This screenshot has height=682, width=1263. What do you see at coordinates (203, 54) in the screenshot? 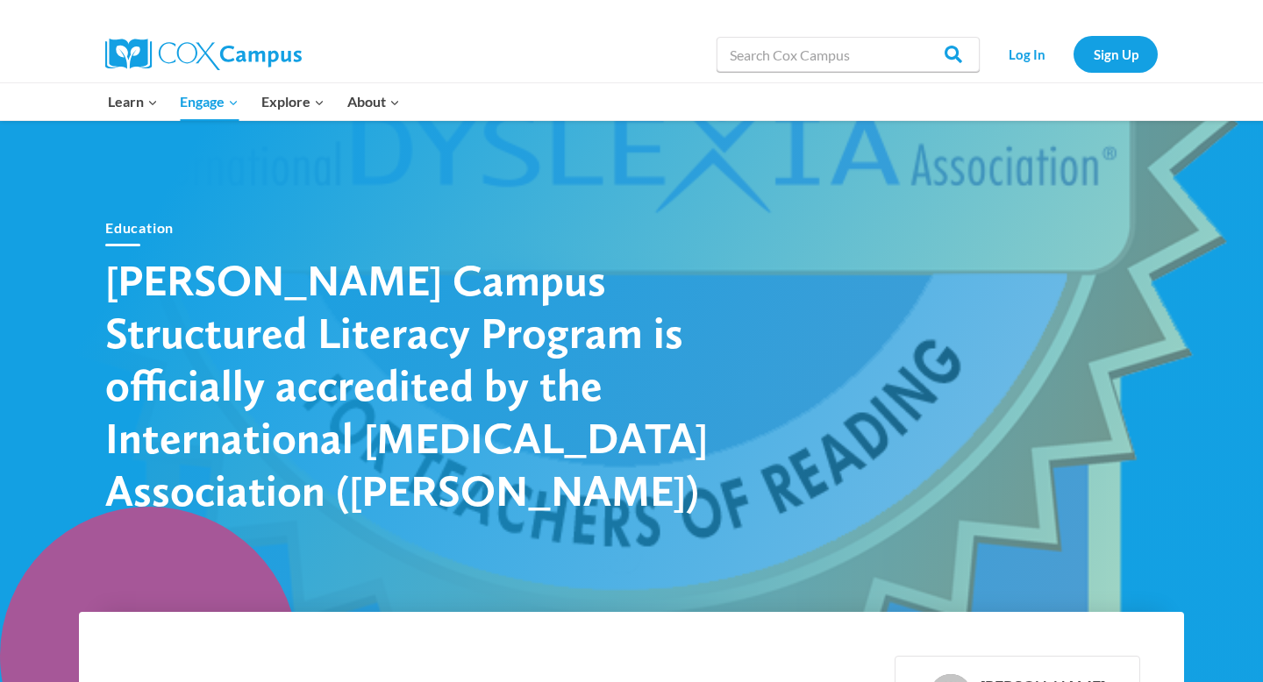
I see `img: Cox Campus` at bounding box center [203, 54].